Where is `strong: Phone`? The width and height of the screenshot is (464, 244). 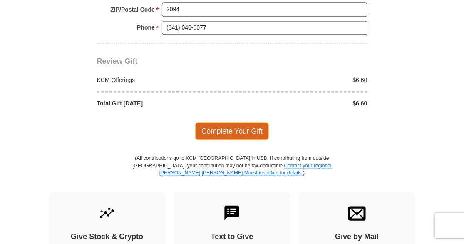 strong: Phone is located at coordinates (146, 27).